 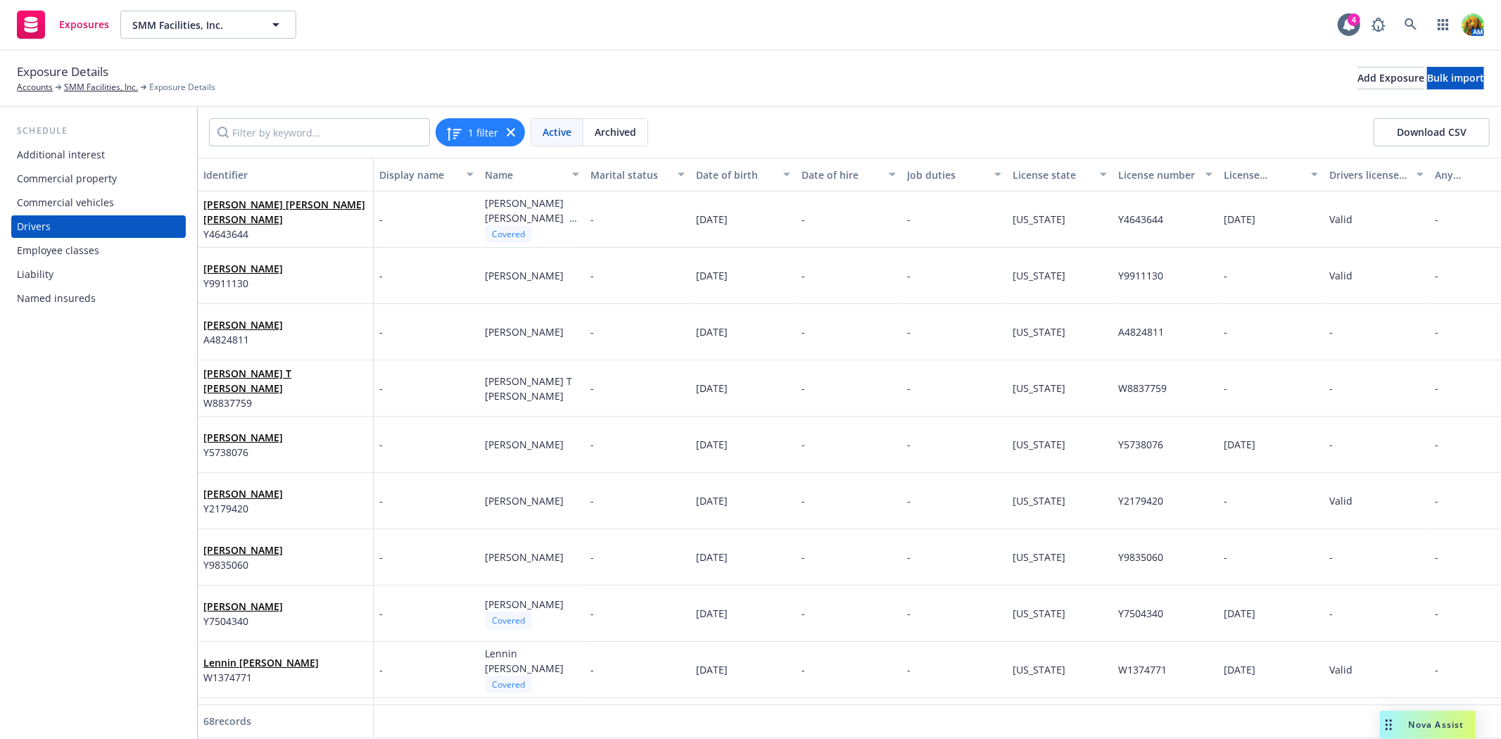 What do you see at coordinates (483, 132) in the screenshot?
I see `span: 1 filter` at bounding box center [483, 132].